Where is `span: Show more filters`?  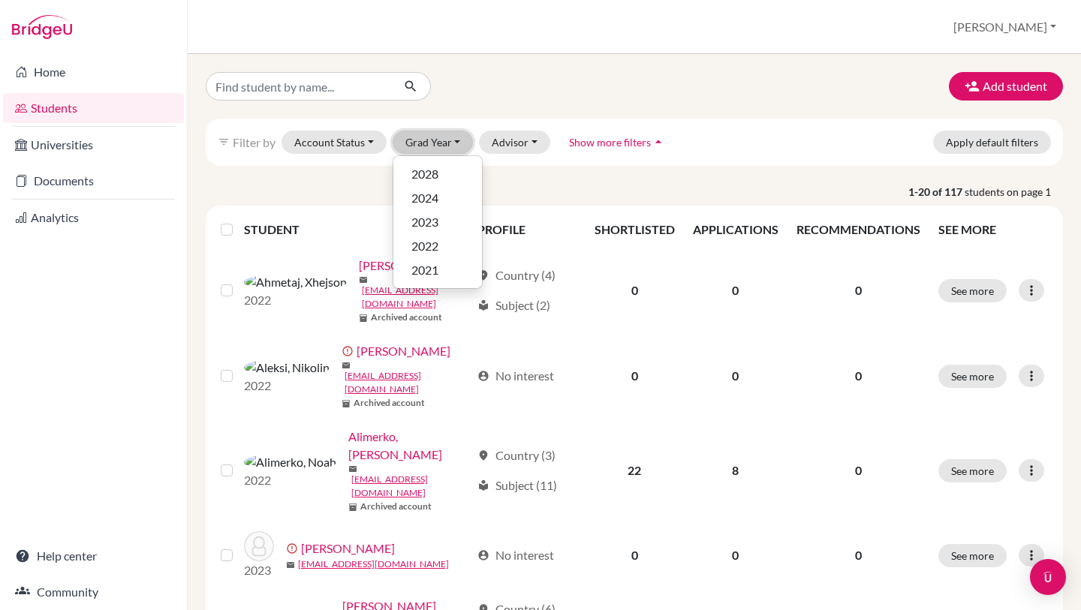 span: Show more filters is located at coordinates (610, 142).